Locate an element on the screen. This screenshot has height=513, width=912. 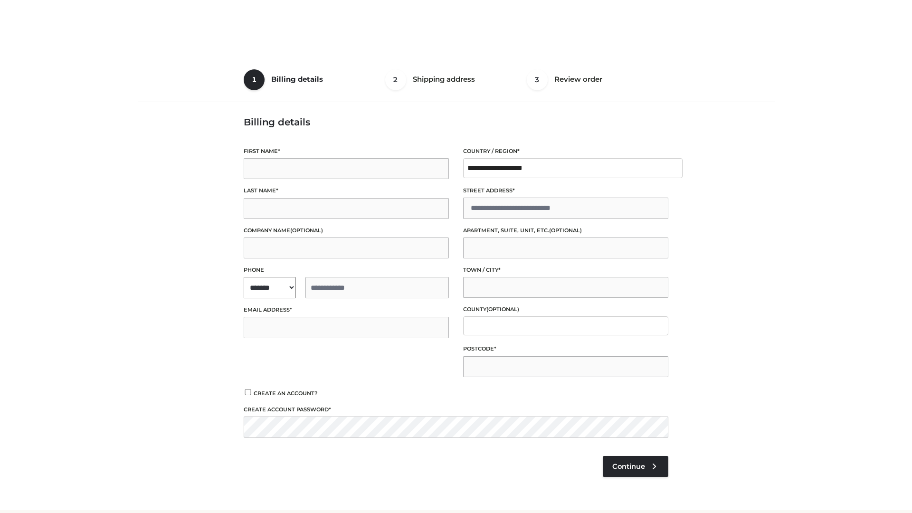
span: 3 is located at coordinates (537, 80).